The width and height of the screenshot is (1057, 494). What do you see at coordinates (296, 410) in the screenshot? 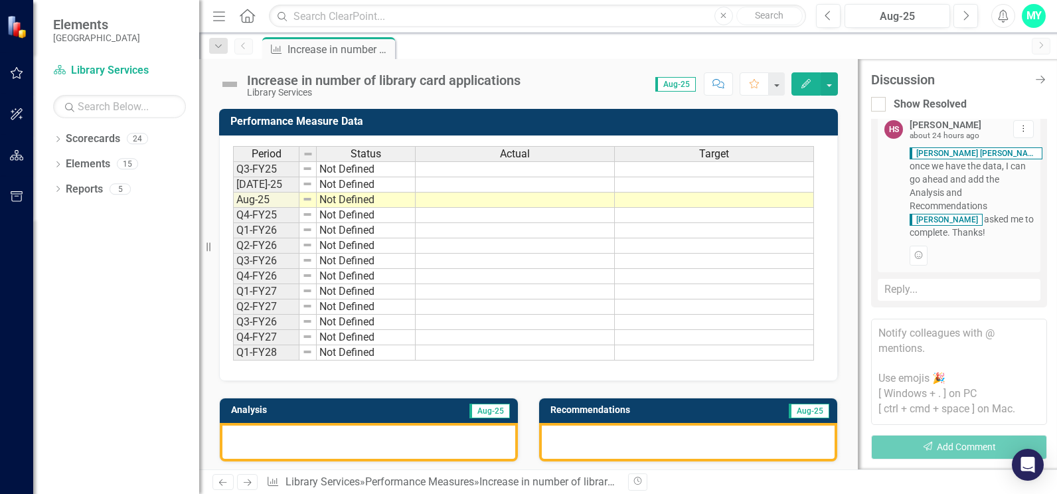
I see `h3: Analysis` at bounding box center [296, 410].